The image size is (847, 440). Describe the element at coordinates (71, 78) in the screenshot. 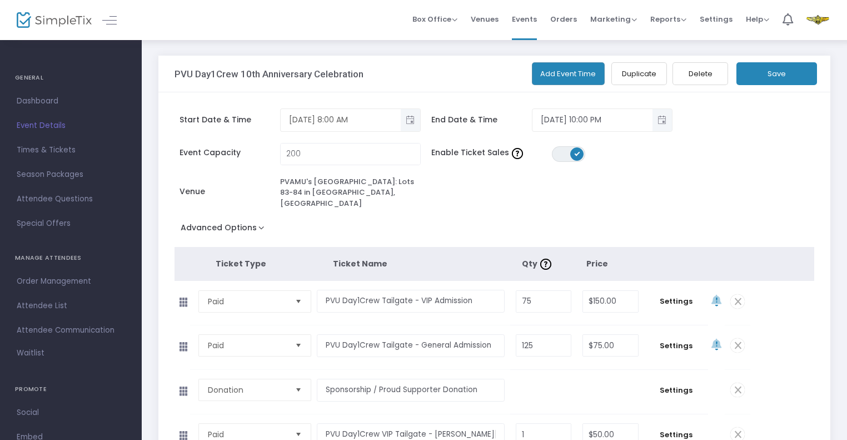

I see `h4: GENERAL` at that location.